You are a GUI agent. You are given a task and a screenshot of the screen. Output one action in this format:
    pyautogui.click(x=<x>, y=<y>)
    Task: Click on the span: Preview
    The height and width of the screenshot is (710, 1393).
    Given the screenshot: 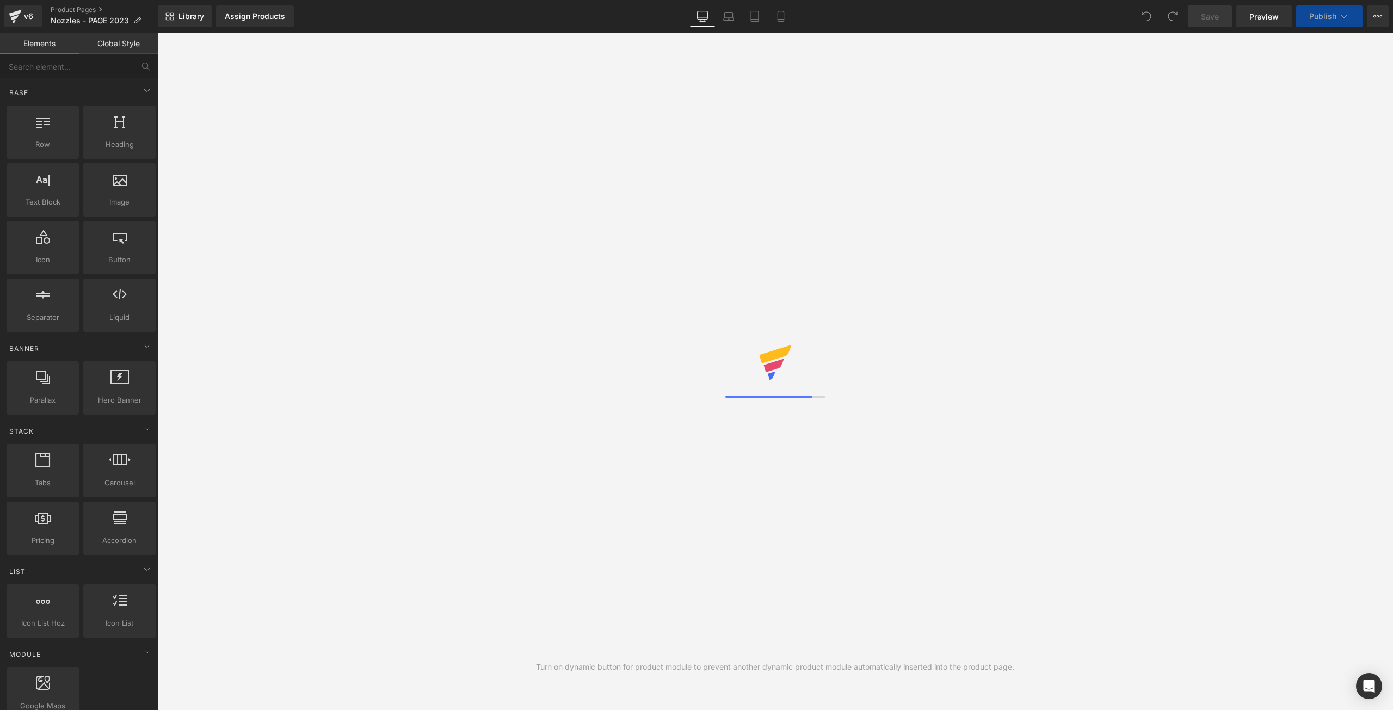 What is the action you would take?
    pyautogui.click(x=1264, y=16)
    